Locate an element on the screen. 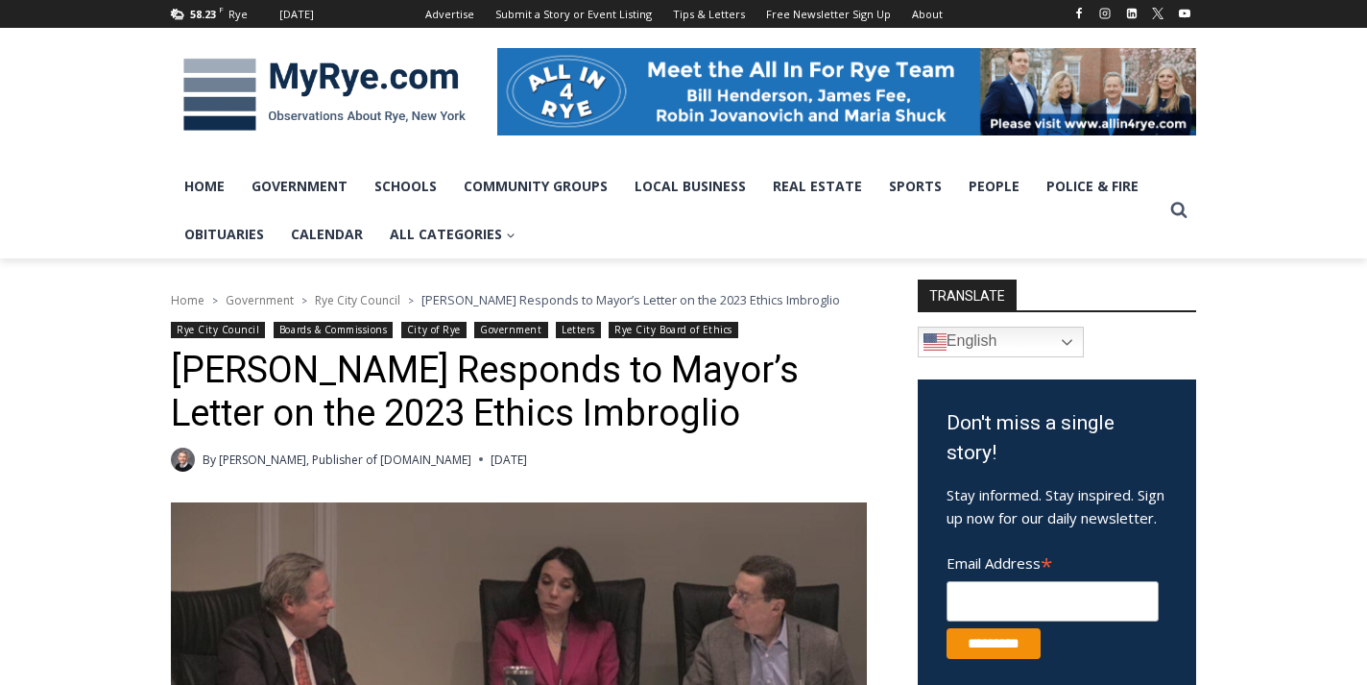 This screenshot has width=1367, height=685. a: Boards & Commissions is located at coordinates (333, 329).